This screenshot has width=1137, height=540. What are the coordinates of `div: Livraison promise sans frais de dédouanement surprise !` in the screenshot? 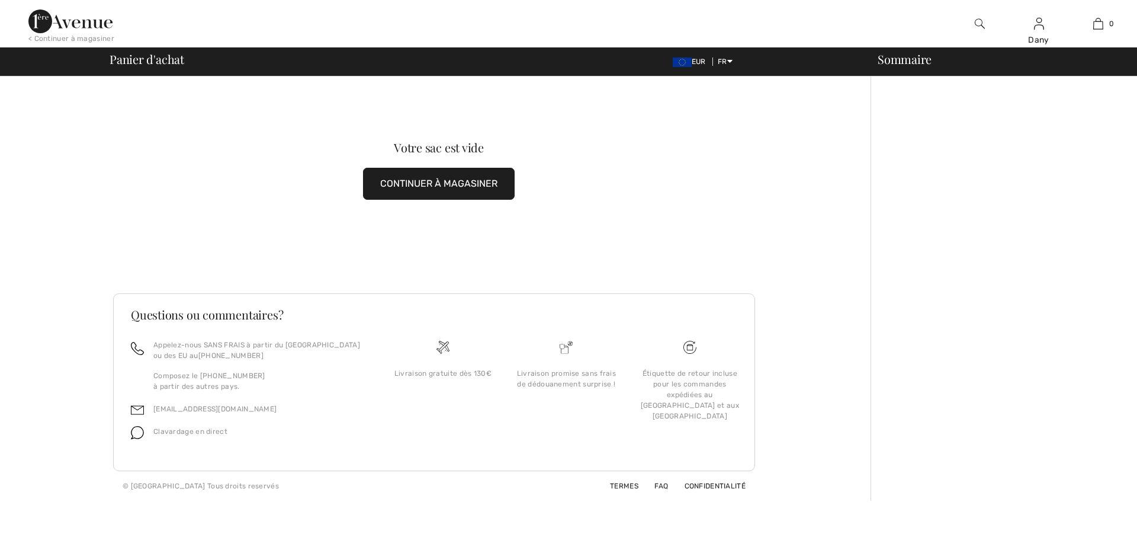 It's located at (566, 378).